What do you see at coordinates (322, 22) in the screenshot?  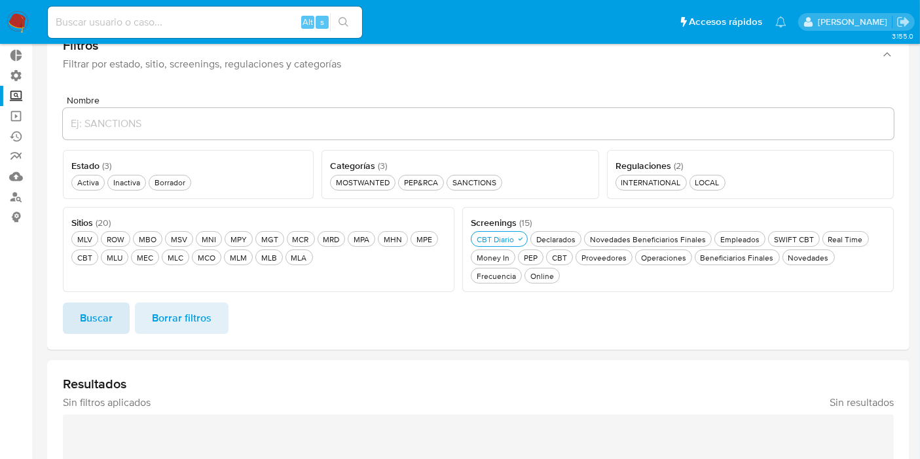 I see `span: s` at bounding box center [322, 22].